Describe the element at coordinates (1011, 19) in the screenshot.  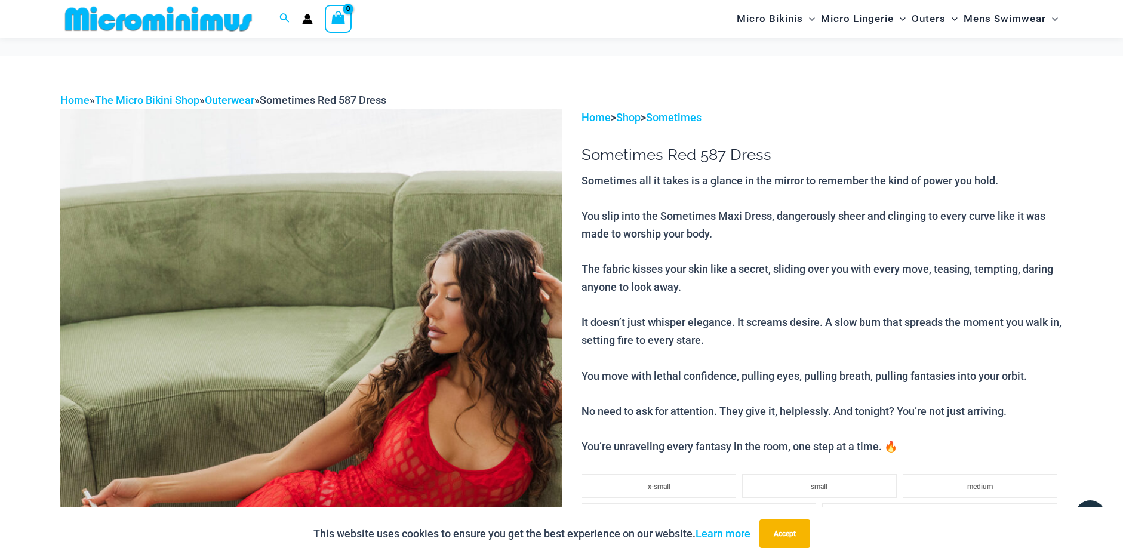
I see `a: Mens SwimwearMenu ToggleMenu Toggle` at that location.